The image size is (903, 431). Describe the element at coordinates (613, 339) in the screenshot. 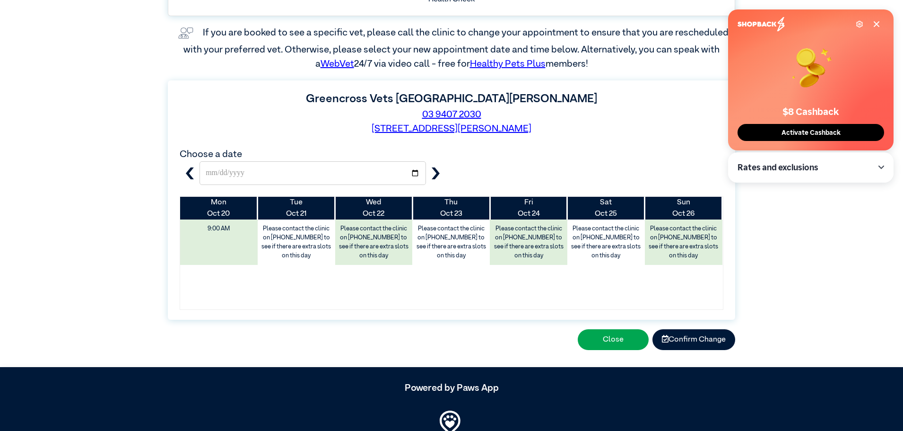

I see `button: Close` at that location.